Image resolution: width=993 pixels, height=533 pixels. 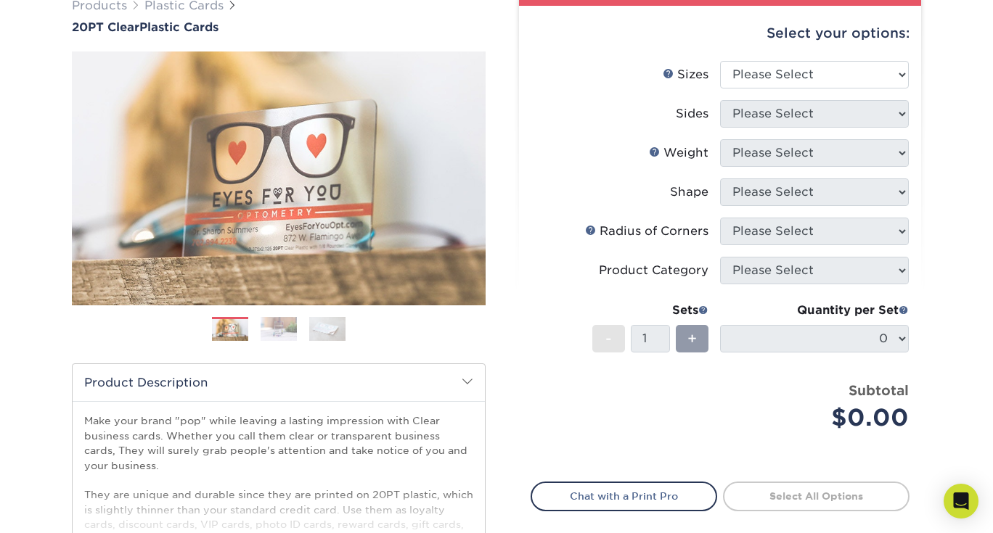 What do you see at coordinates (720, 33) in the screenshot?
I see `div: Select your options:` at bounding box center [720, 33].